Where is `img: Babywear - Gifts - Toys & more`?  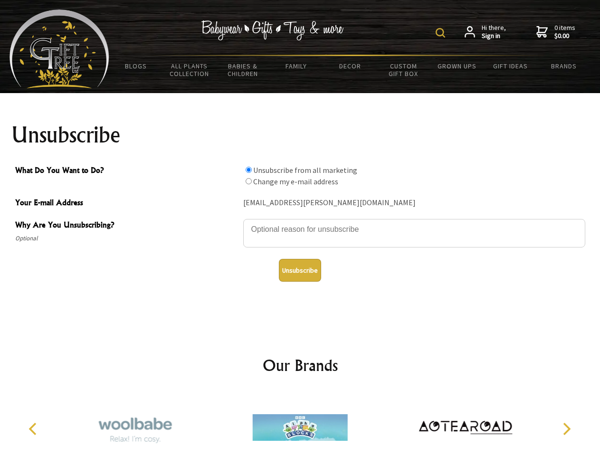
img: Babywear - Gifts - Toys & more is located at coordinates (273, 30).